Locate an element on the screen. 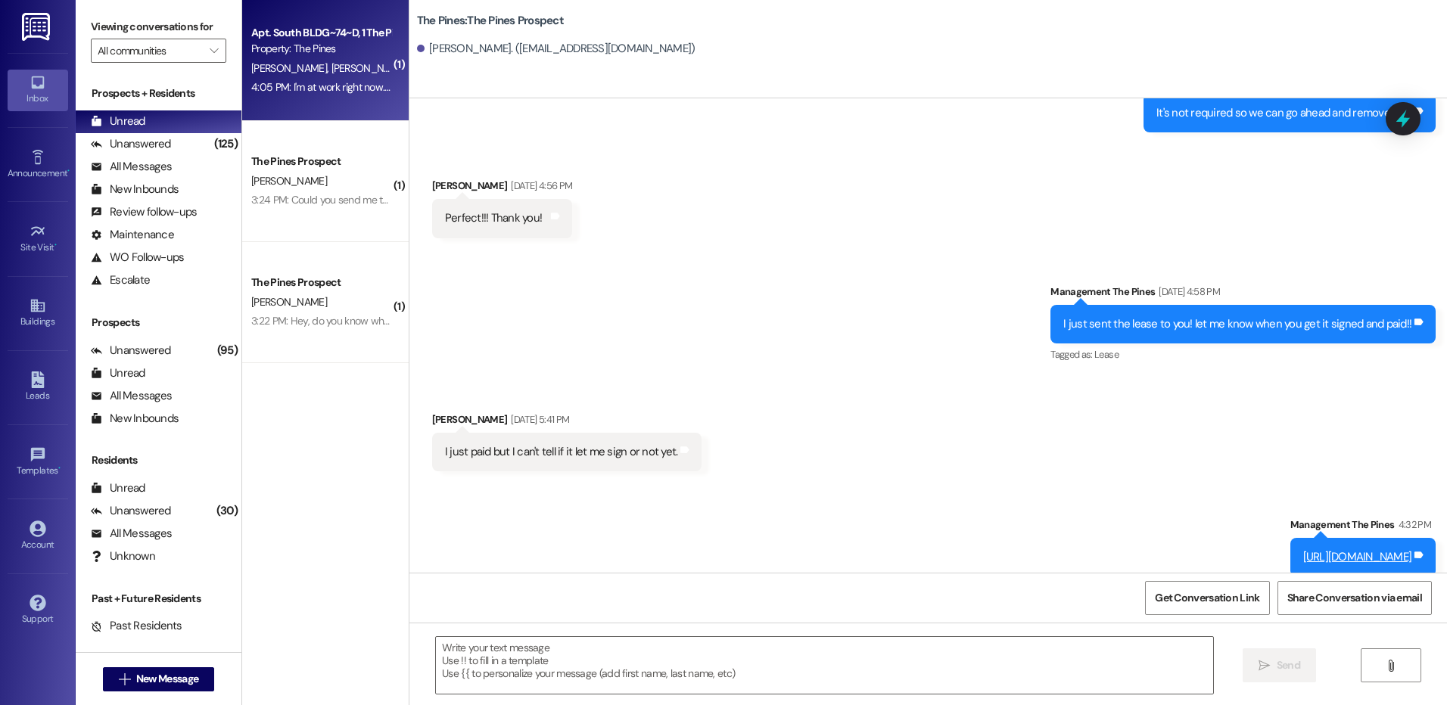 This screenshot has width=1447, height=705. div: It's not required so we can go ahead and remove her! is located at coordinates (1283, 113).